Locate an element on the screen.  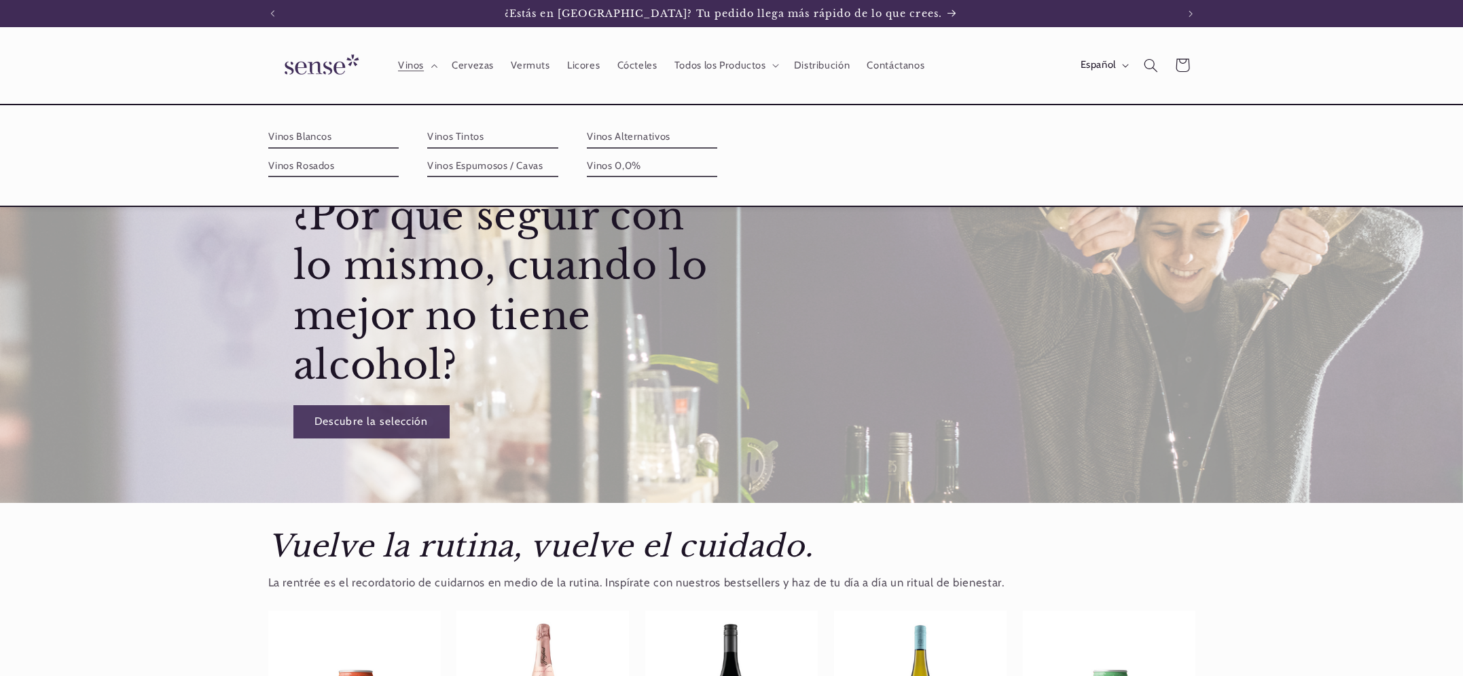
a: Licores is located at coordinates (583, 65).